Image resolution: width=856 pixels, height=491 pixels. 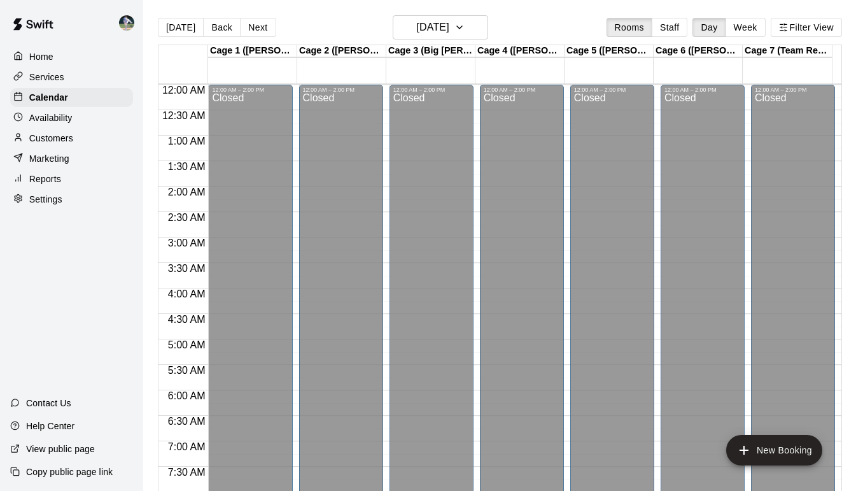 What do you see at coordinates (46, 77) in the screenshot?
I see `p: Services` at bounding box center [46, 77].